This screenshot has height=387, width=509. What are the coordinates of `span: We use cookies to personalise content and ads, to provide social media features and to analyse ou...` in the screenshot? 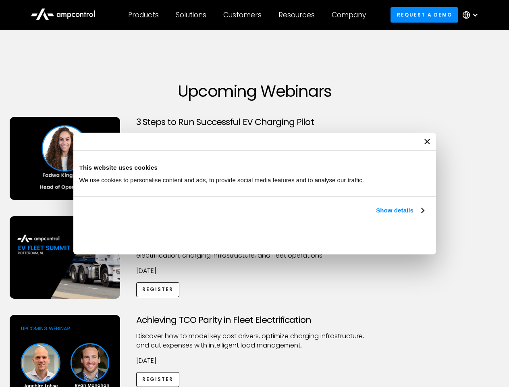 It's located at (222, 180).